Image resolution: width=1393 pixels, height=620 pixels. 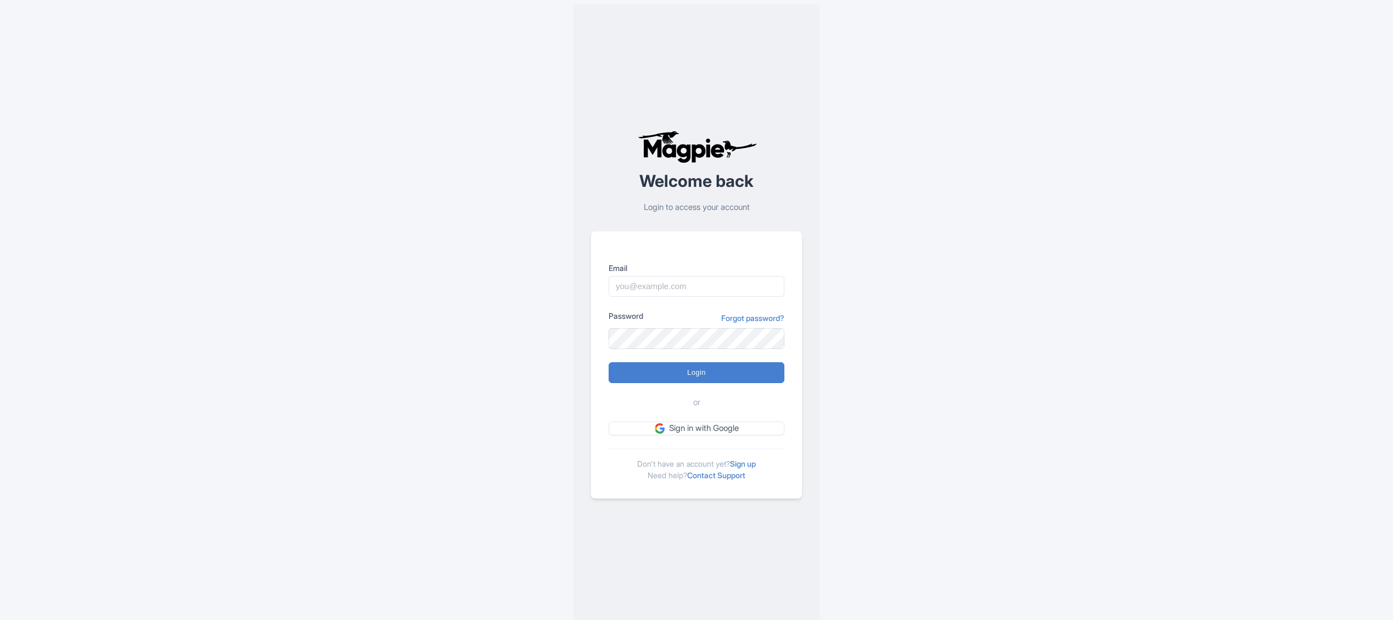 What do you see at coordinates (716, 475) in the screenshot?
I see `a: Contact Support` at bounding box center [716, 475].